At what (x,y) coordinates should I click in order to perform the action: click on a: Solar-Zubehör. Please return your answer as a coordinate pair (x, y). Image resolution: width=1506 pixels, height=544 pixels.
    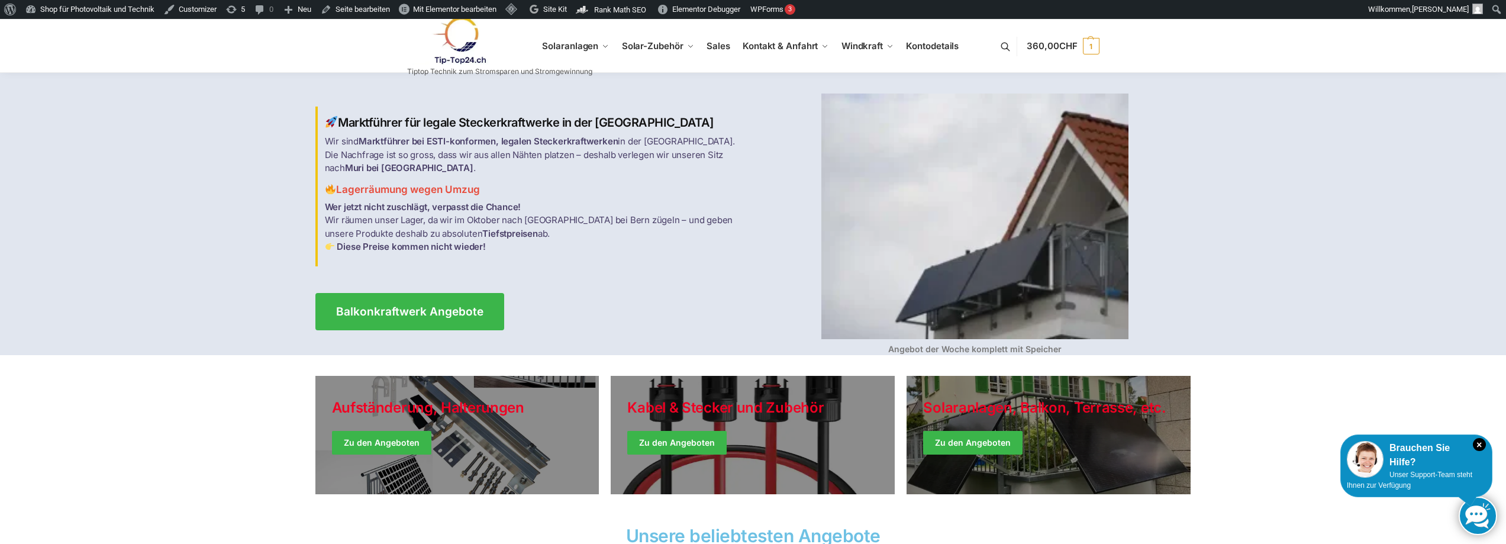
    Looking at the image, I should click on (658, 46).